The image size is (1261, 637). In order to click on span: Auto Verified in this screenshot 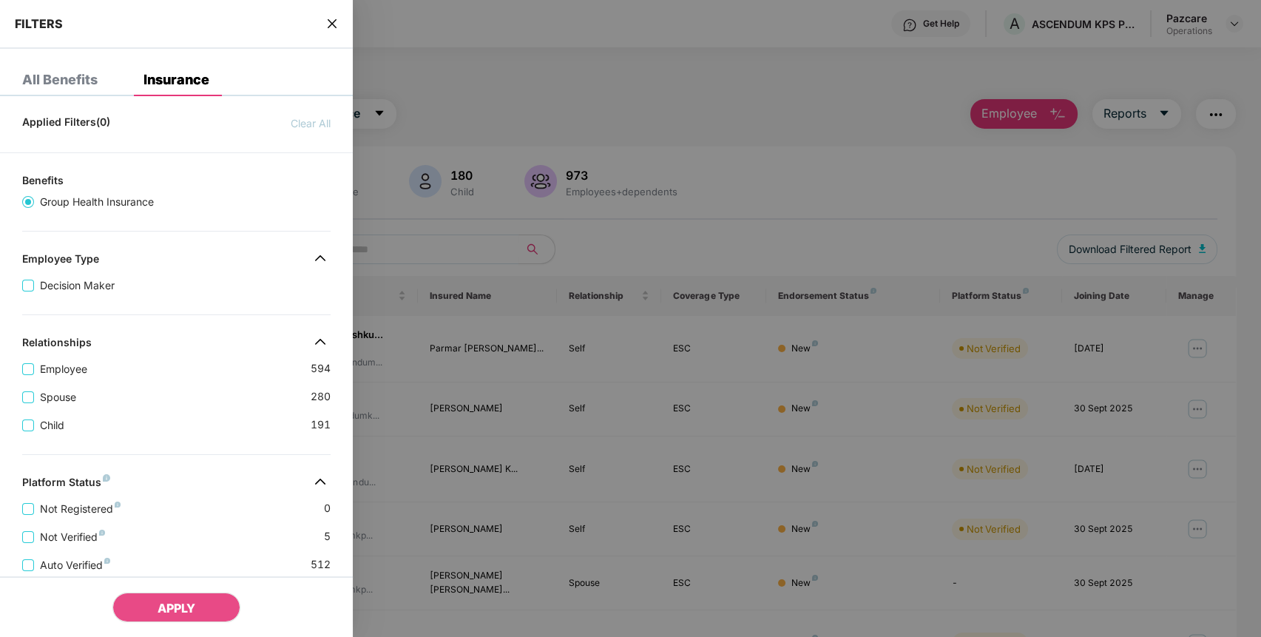, I will do `click(75, 565)`.